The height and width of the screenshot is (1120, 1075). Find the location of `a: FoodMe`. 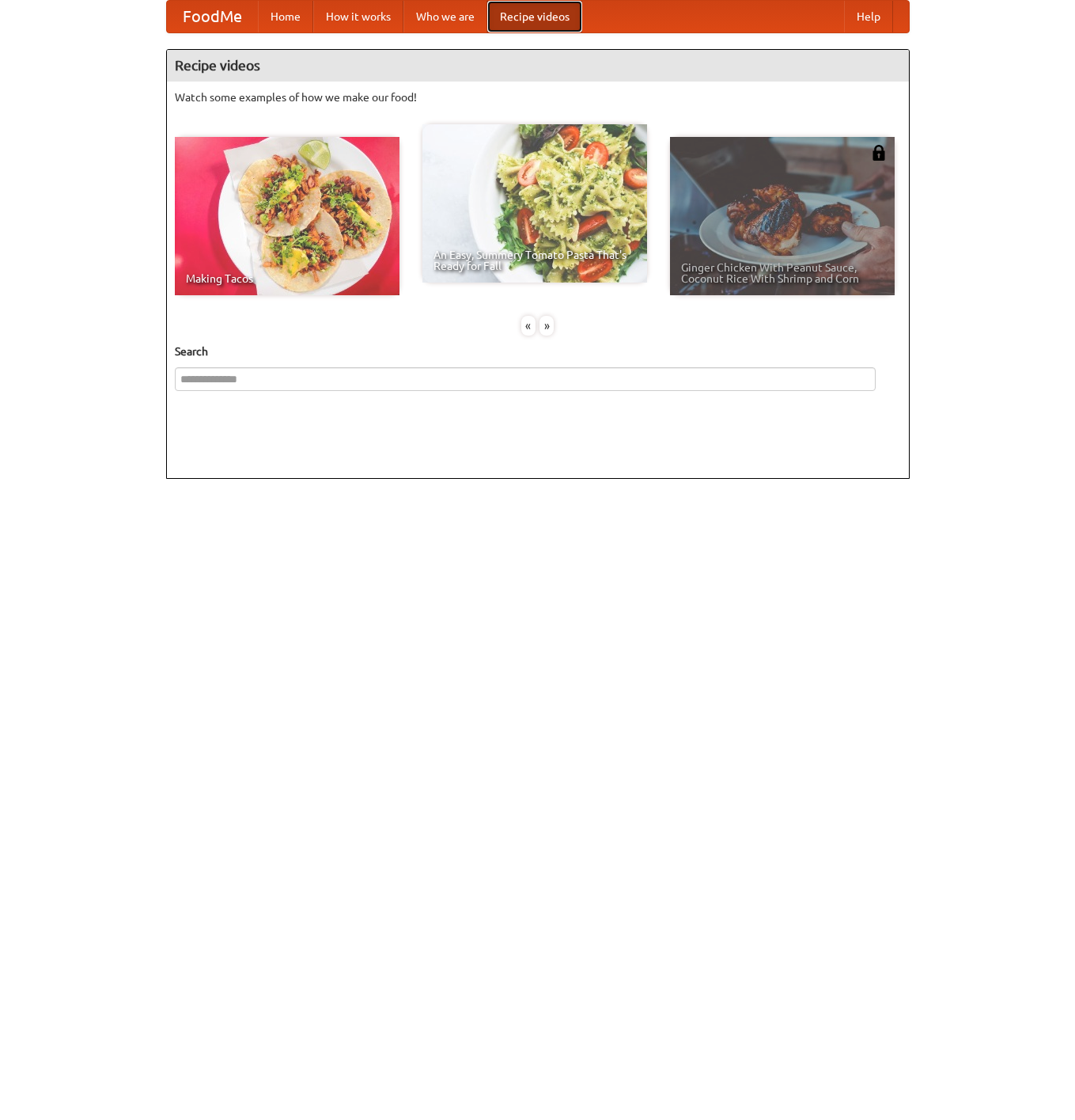

a: FoodMe is located at coordinates (212, 17).